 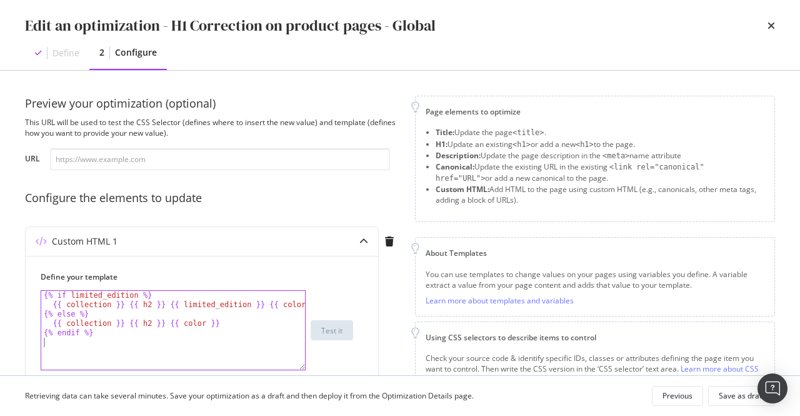 What do you see at coordinates (600, 172) in the screenshot?
I see `li: Update the existing URL in the existing or add a new canonical to the page.` at bounding box center [600, 172].